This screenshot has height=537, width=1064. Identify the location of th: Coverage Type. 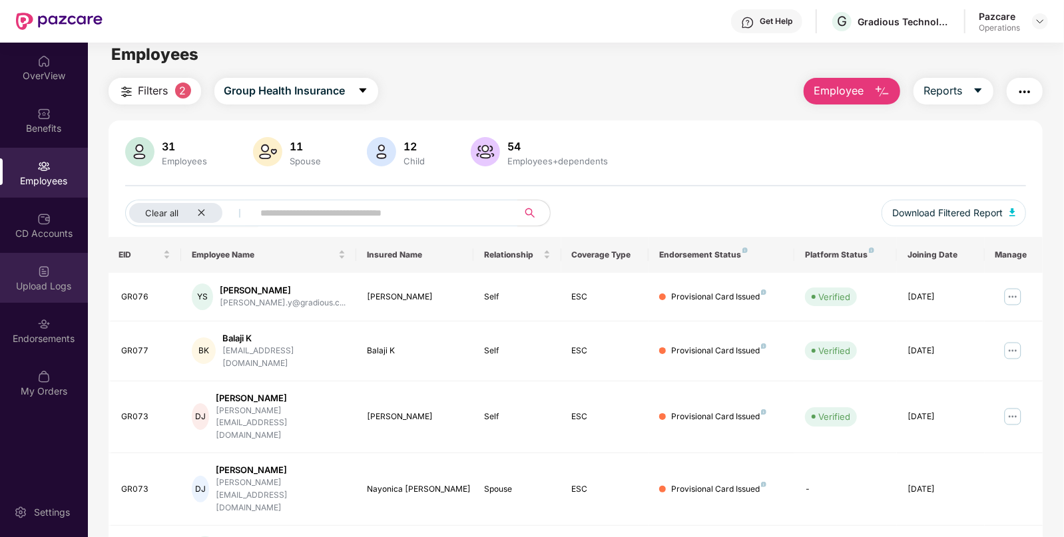
(605, 255).